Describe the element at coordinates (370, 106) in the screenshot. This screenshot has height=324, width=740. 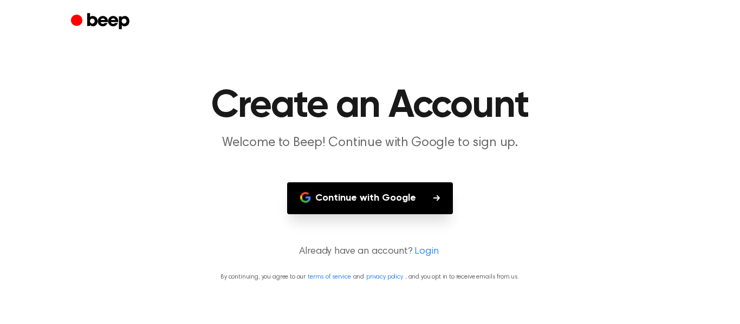
I see `h1: Create an Account` at that location.